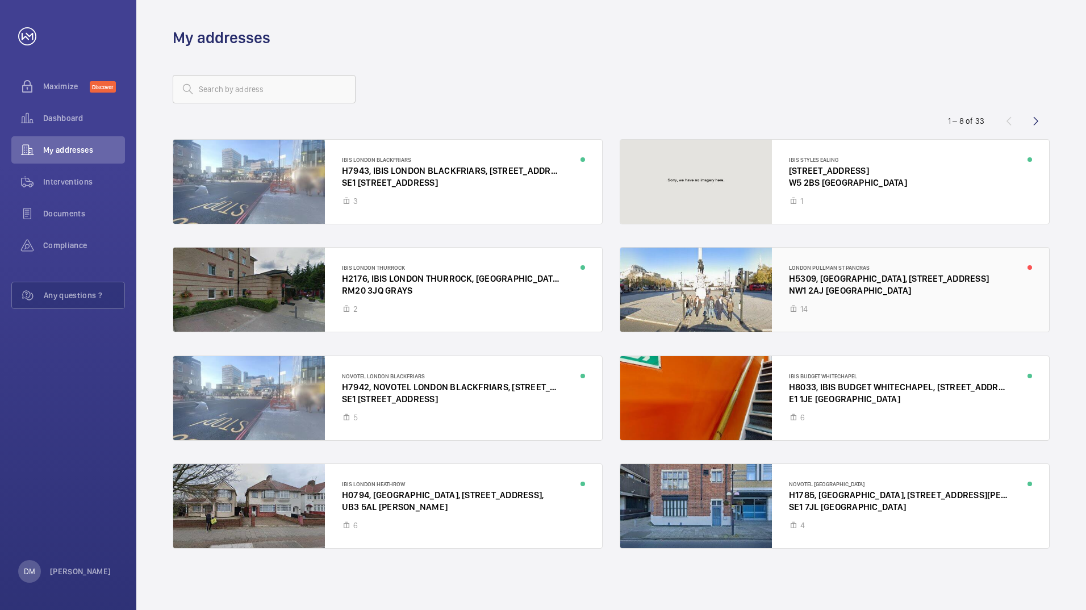 This screenshot has width=1086, height=610. I want to click on span: Dashboard, so click(84, 118).